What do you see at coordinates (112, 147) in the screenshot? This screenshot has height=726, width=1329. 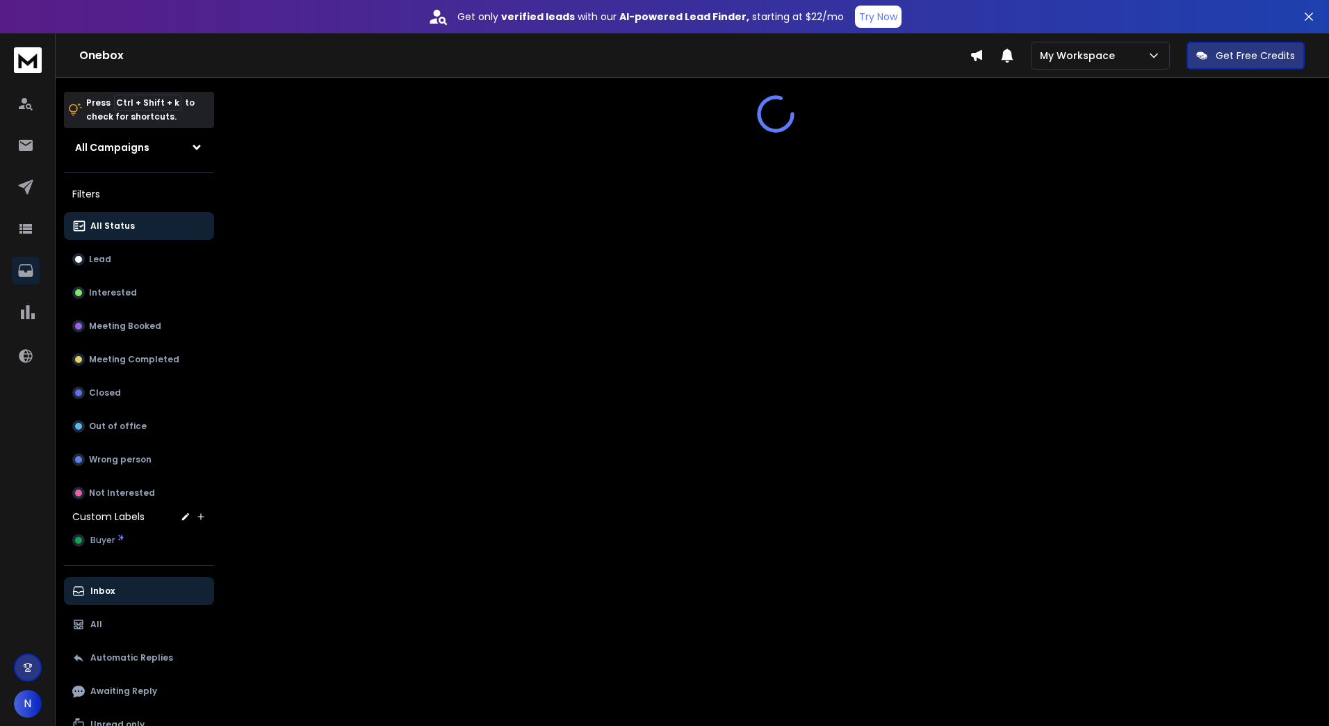 I see `h1: All Campaigns` at bounding box center [112, 147].